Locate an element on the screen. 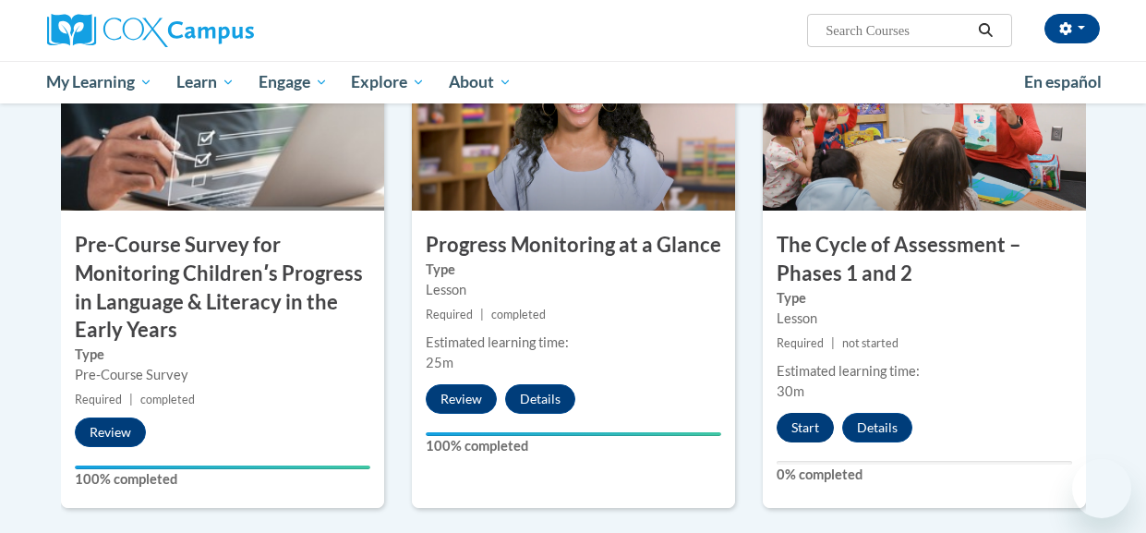 The width and height of the screenshot is (1146, 533). label: 0% completed is located at coordinates (925, 475).